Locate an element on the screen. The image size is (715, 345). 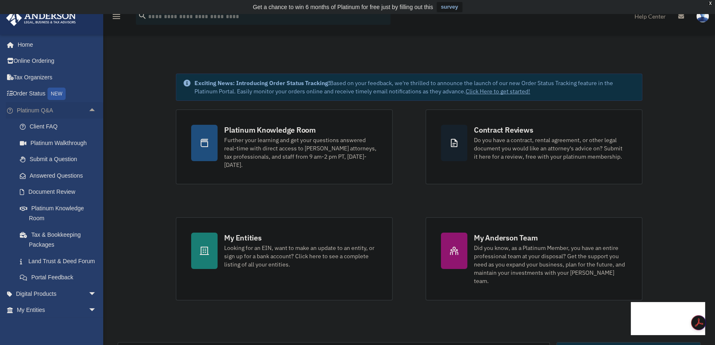
a: Document Review is located at coordinates (60, 192).